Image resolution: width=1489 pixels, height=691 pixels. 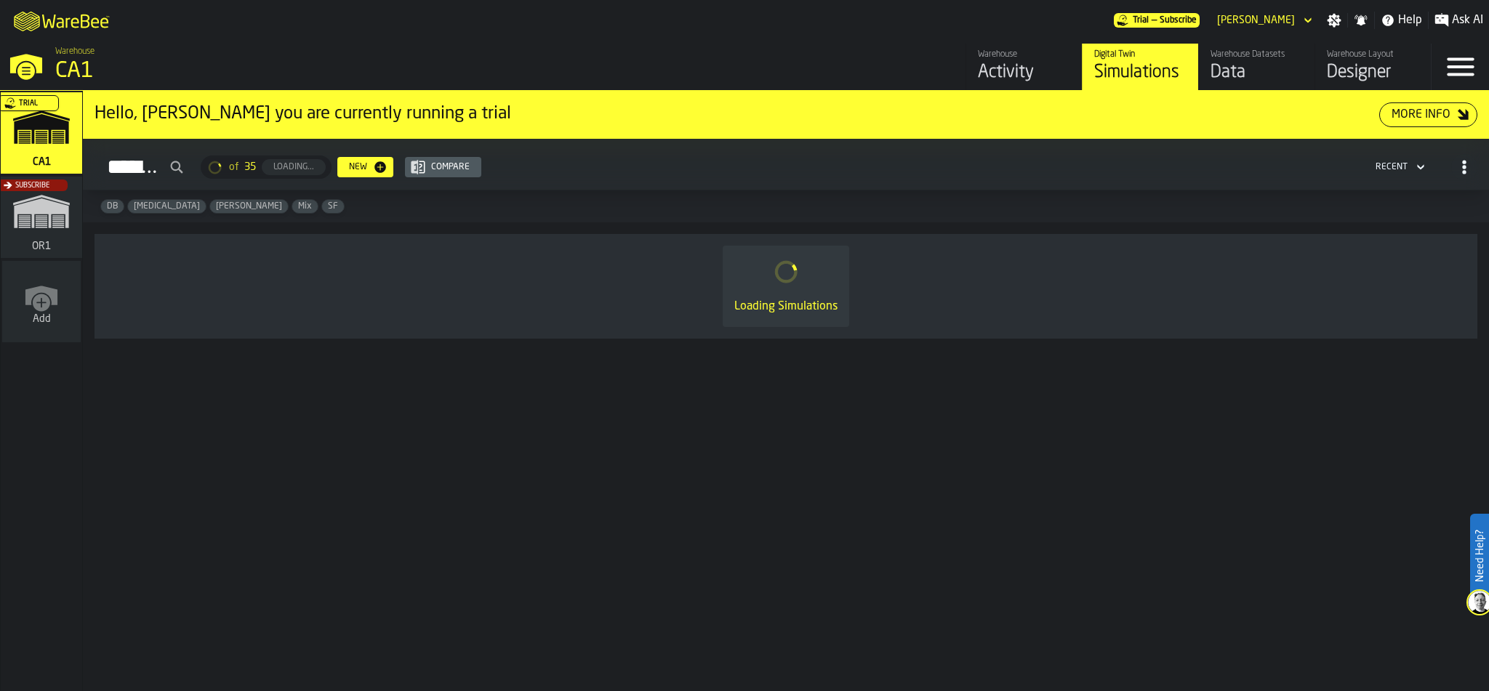 What do you see at coordinates (333, 206) in the screenshot?
I see `span: SF` at bounding box center [333, 206].